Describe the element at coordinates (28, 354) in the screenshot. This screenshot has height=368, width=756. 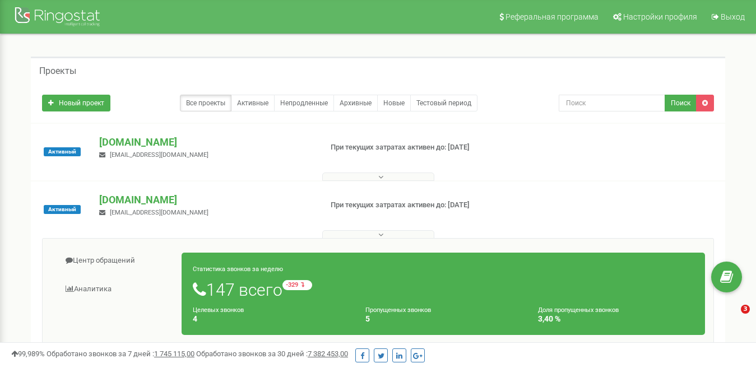
I see `span: 99,989%` at that location.